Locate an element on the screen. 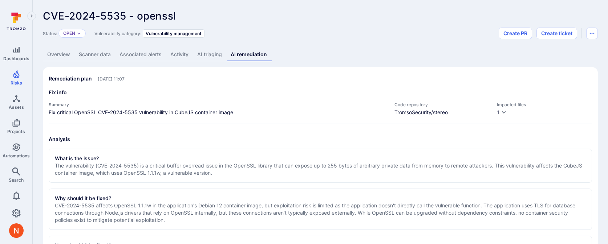 The image size is (608, 244). span: Assets is located at coordinates (16, 107).